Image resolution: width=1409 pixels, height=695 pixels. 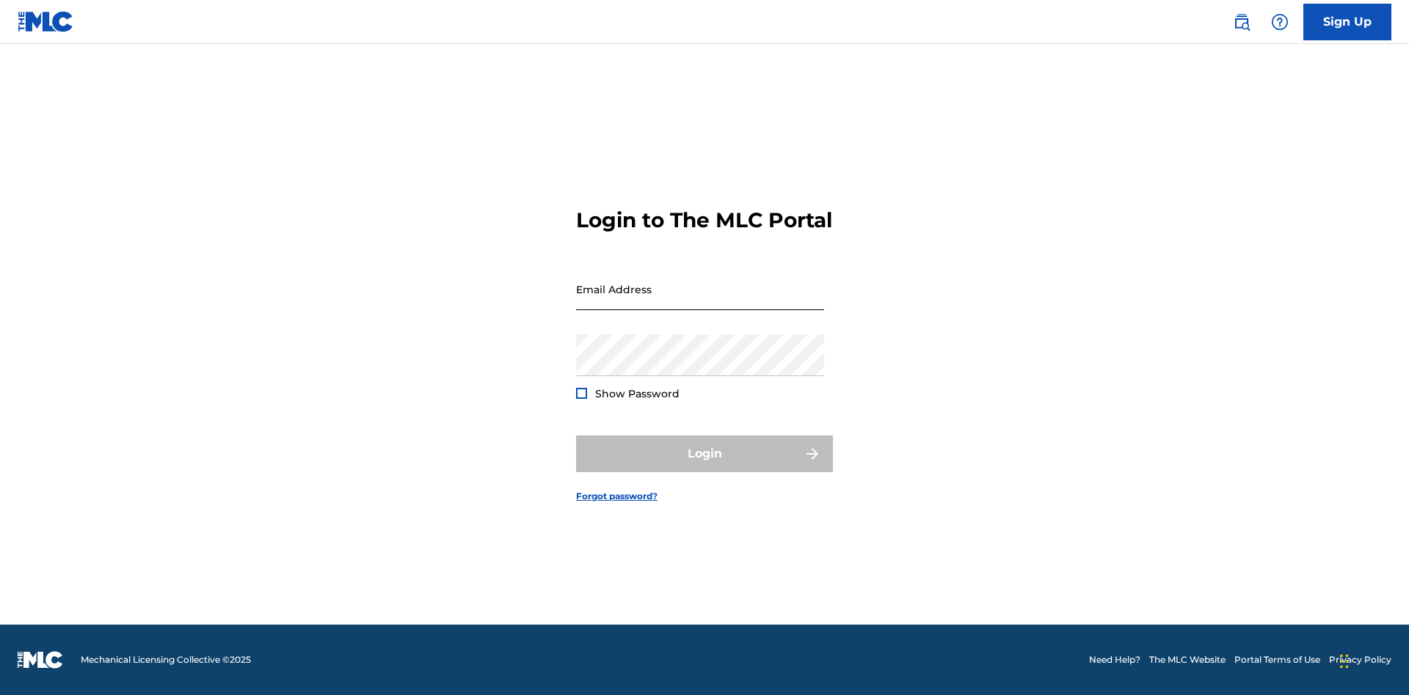 I want to click on h3: Login to The MLC Portal, so click(x=704, y=220).